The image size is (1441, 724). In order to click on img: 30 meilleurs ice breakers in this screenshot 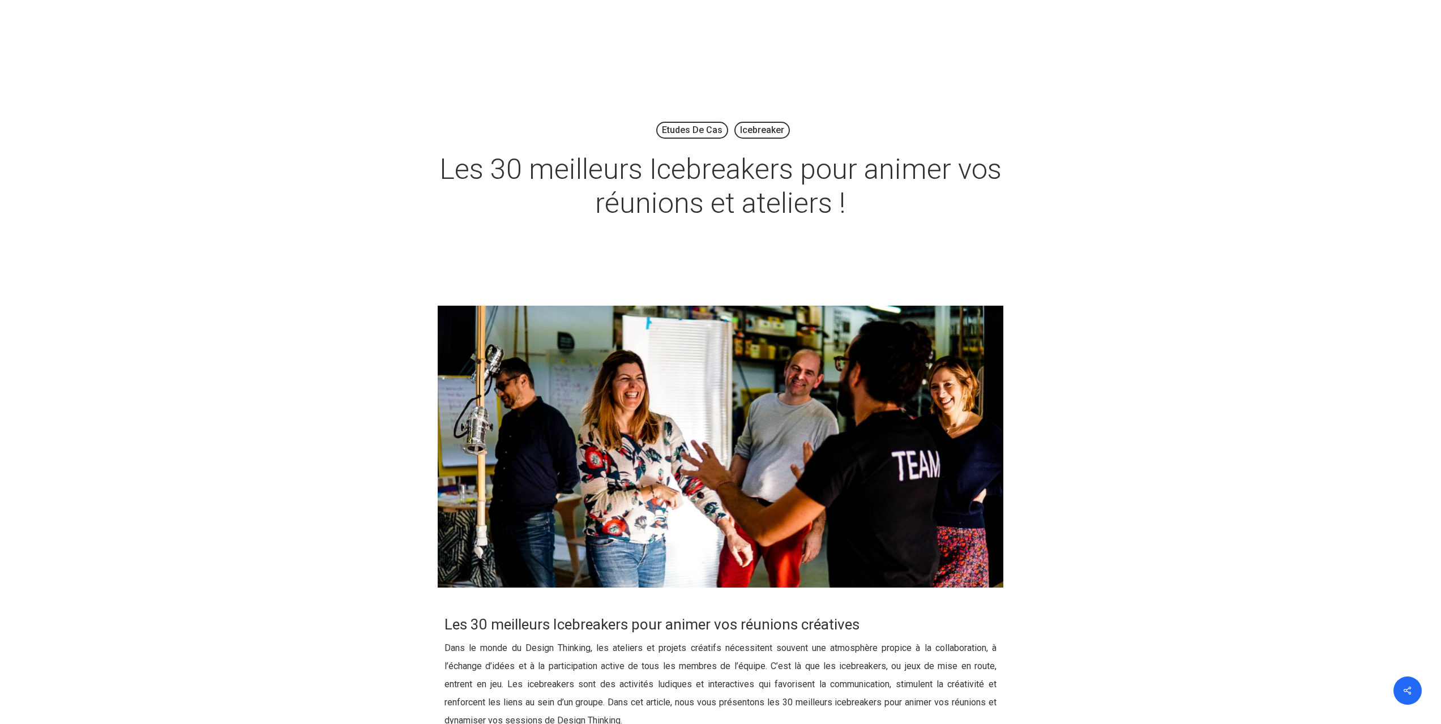, I will do `click(721, 447)`.